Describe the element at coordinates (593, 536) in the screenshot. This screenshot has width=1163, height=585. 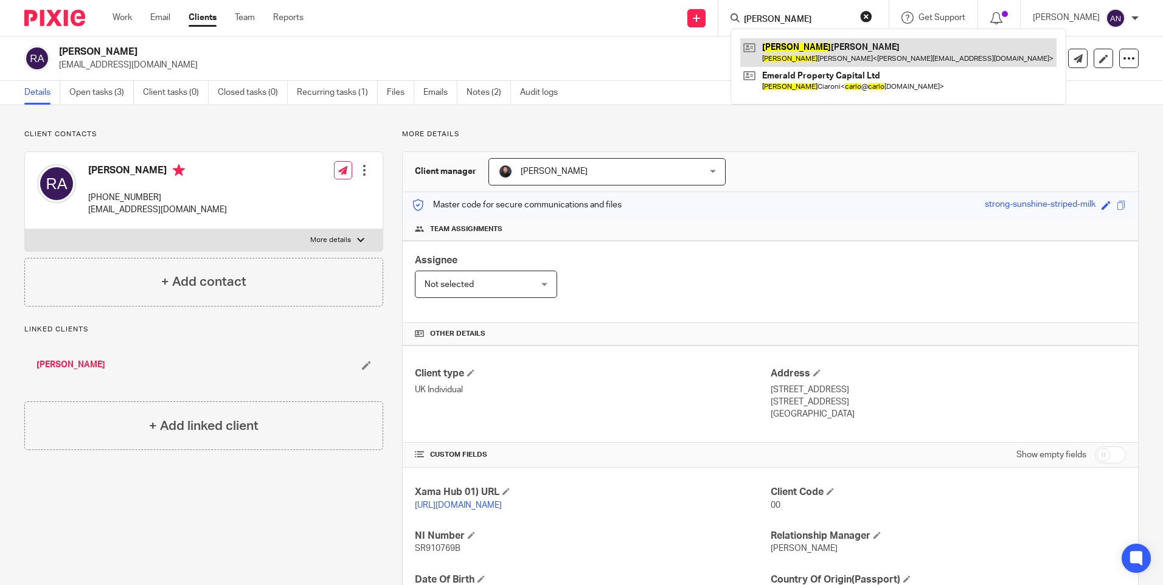
I see `h4: NI Number` at that location.